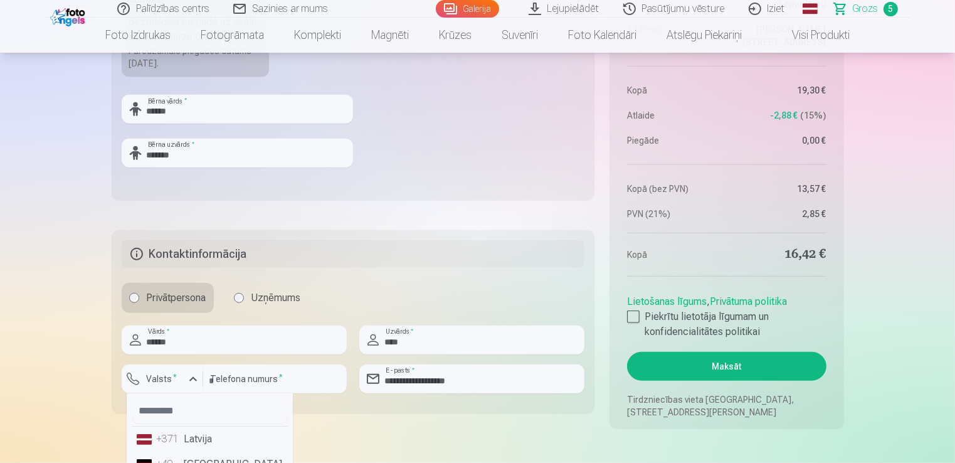 This screenshot has width=955, height=463. I want to click on label: Uzņēmums, so click(267, 298).